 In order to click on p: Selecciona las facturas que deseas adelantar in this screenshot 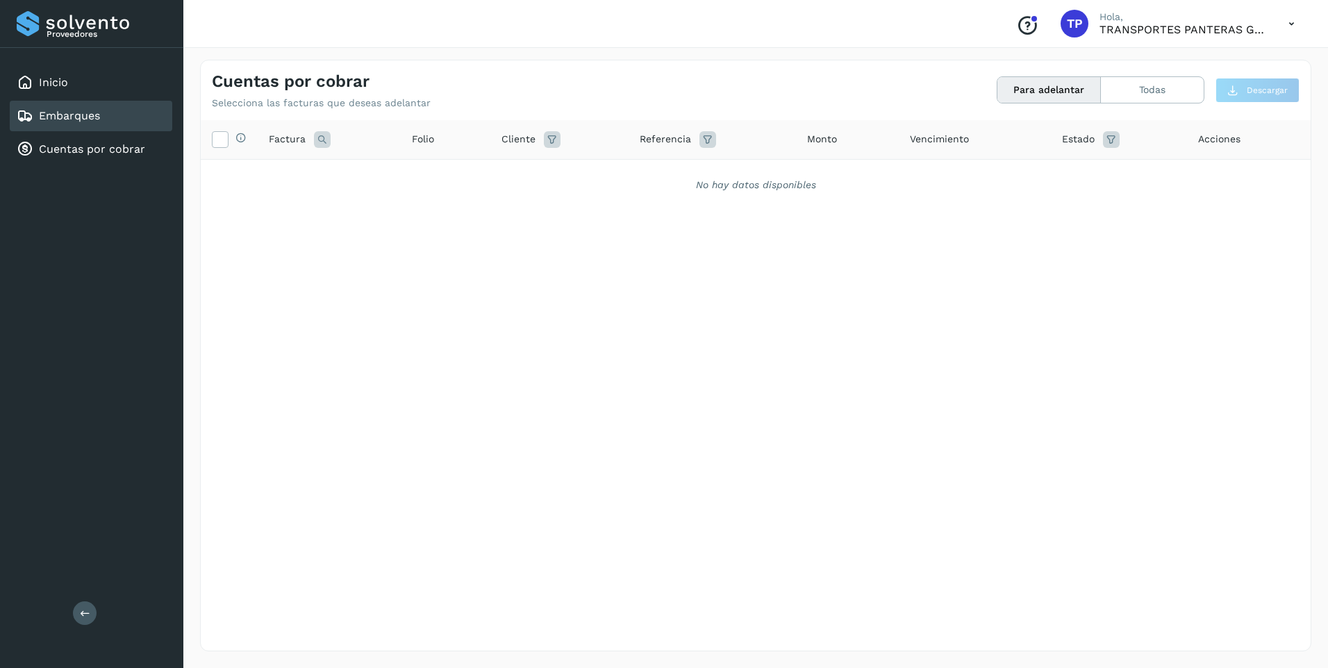, I will do `click(321, 103)`.